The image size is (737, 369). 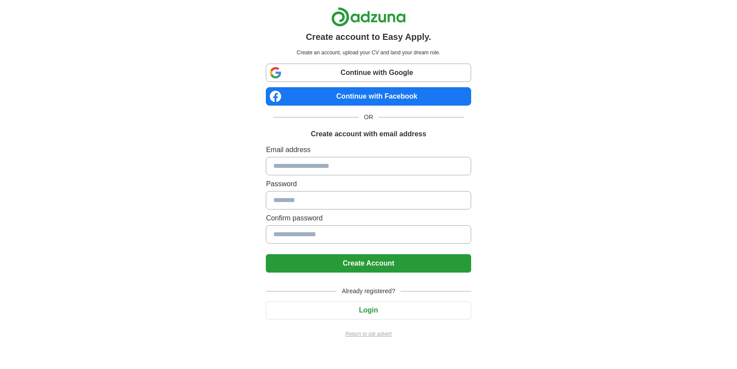 I want to click on a: Login, so click(x=368, y=310).